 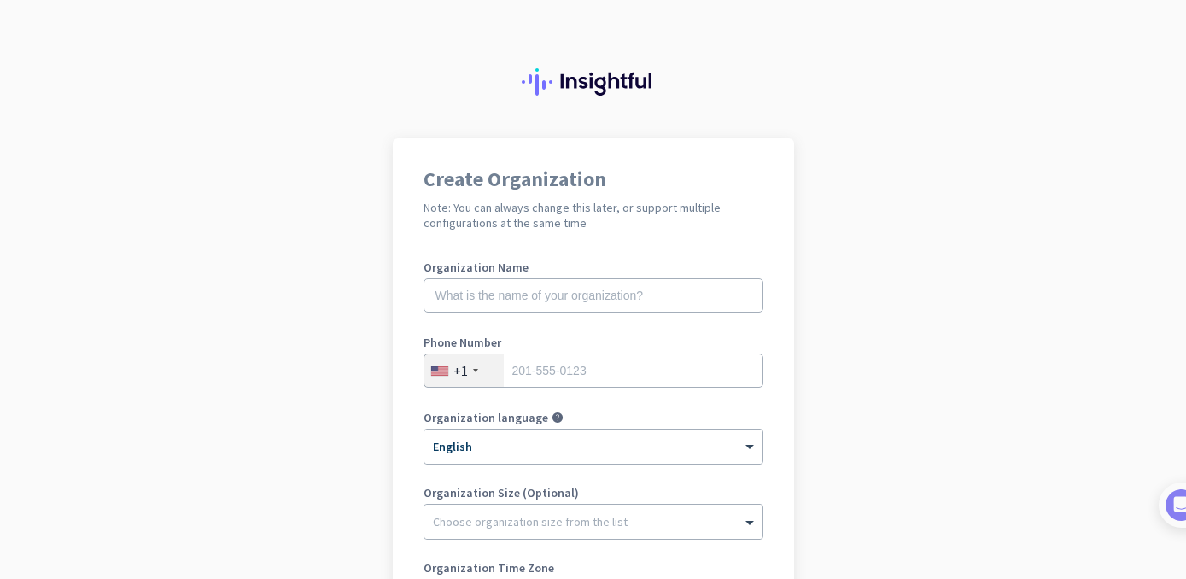 I want to click on h1: Create Organization, so click(x=593, y=179).